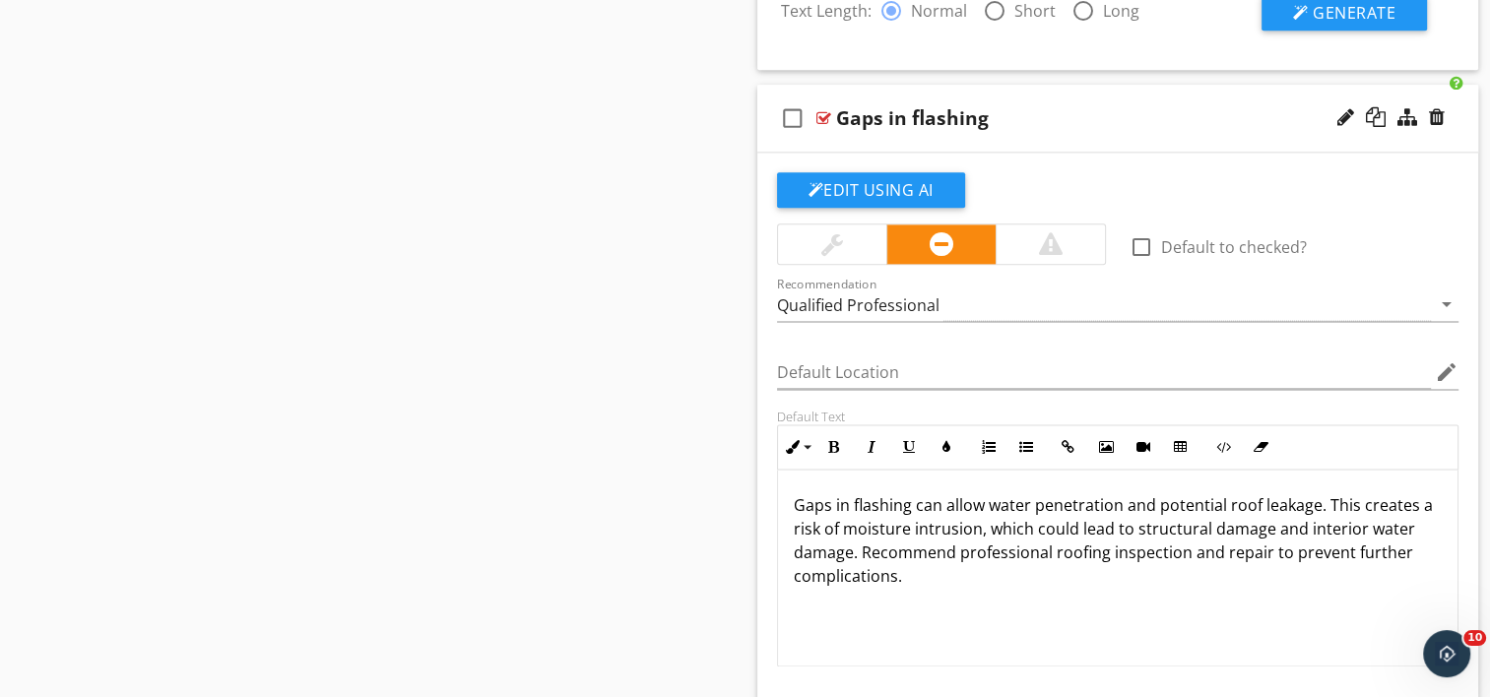 Image resolution: width=1490 pixels, height=697 pixels. I want to click on button: Insert Video, so click(1143, 447).